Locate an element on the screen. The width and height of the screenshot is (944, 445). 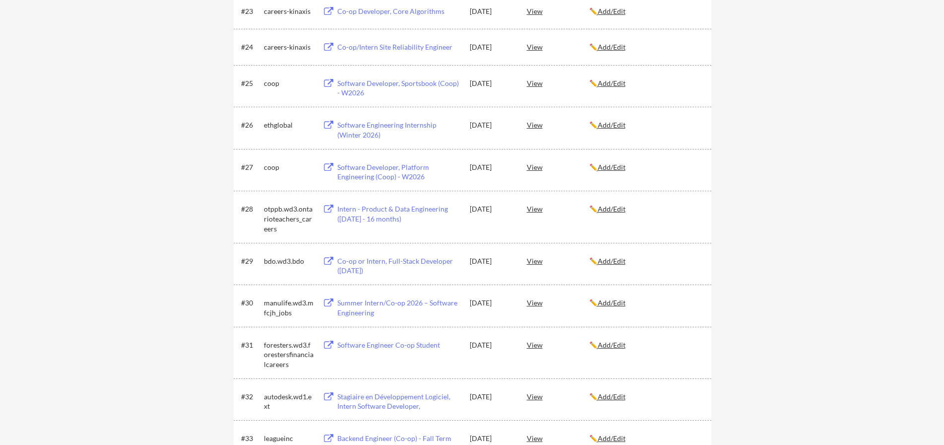
div: Summer Intern/Co-op 2026 – Software Engineering is located at coordinates (399, 307).